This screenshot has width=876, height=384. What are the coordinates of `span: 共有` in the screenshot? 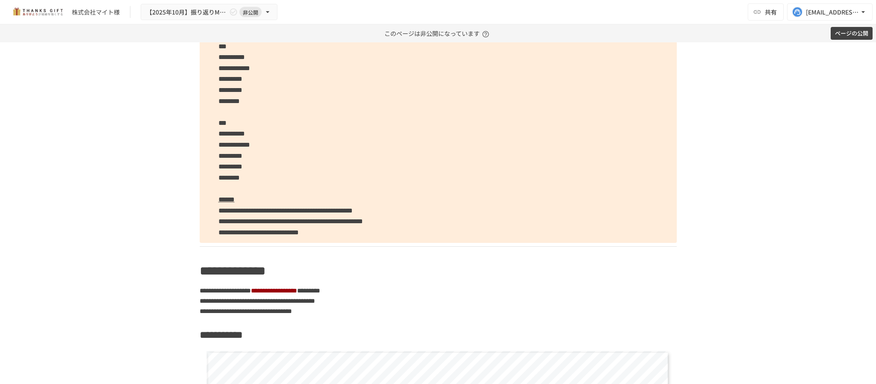 It's located at (771, 12).